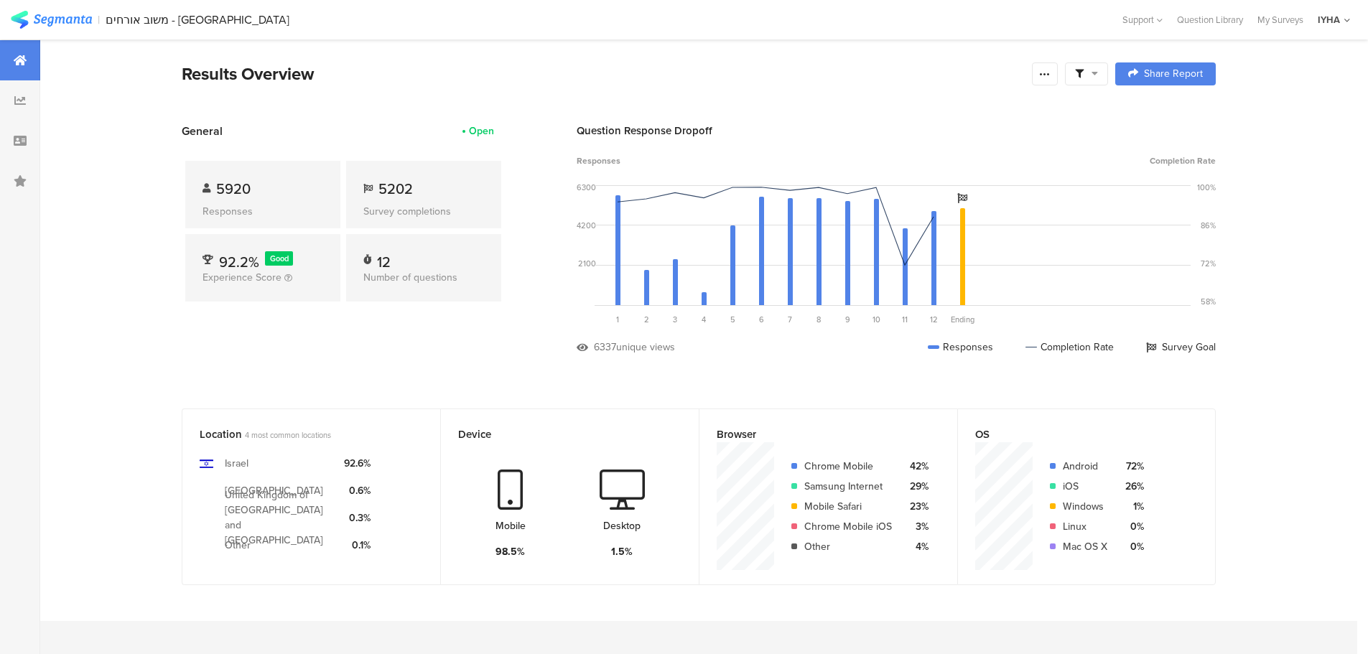  What do you see at coordinates (202, 131) in the screenshot?
I see `span: General` at bounding box center [202, 131].